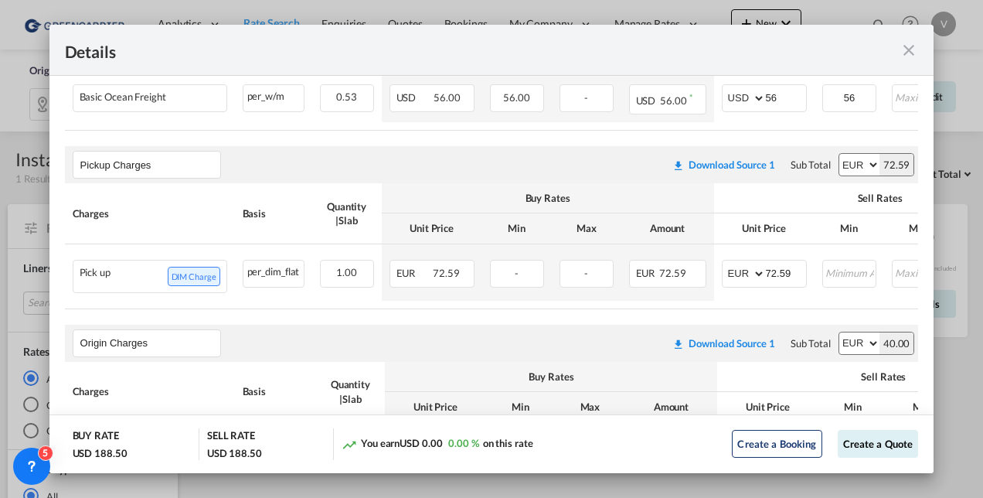  I want to click on span: DIM Charge, so click(194, 276).